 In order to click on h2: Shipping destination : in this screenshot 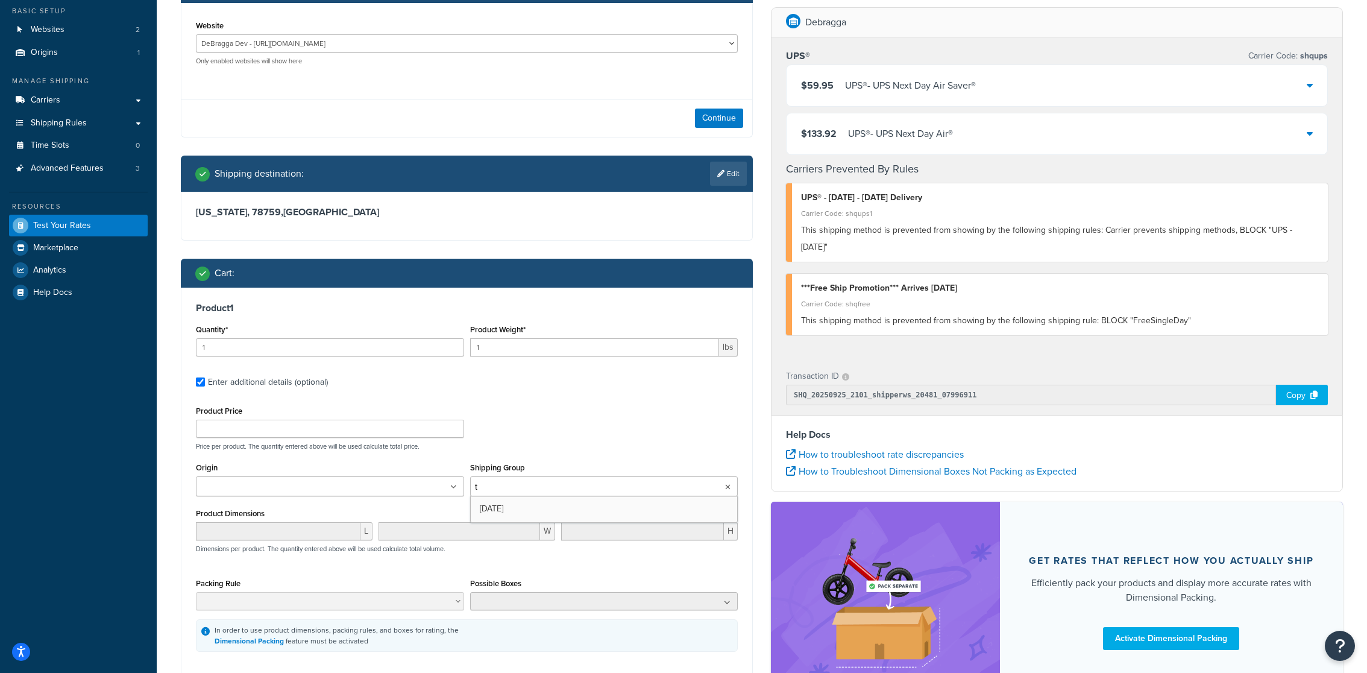, I will do `click(259, 174)`.